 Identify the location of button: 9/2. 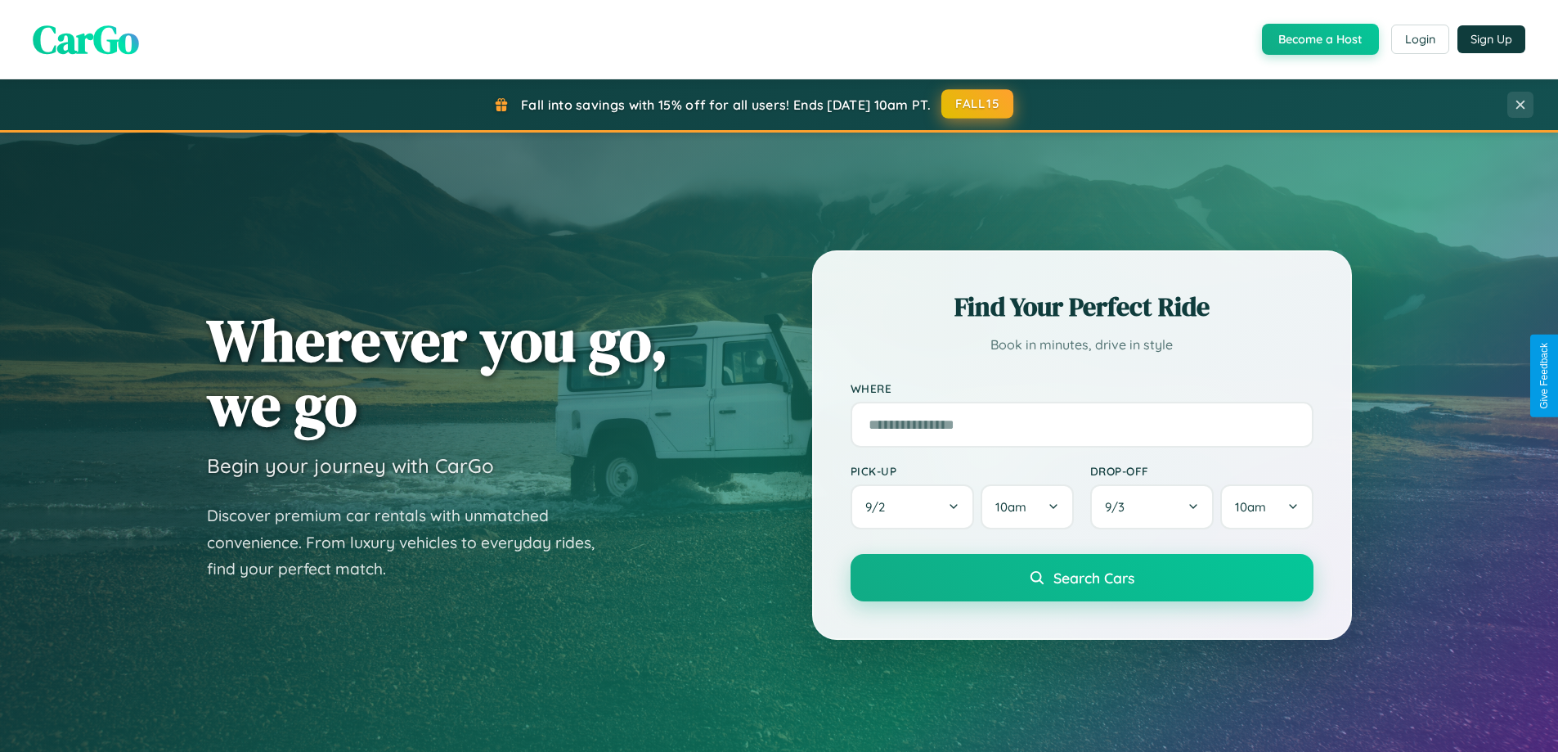
(913, 506).